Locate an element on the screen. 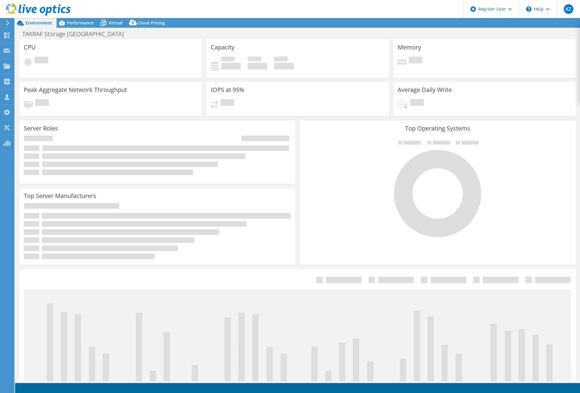  h3: Memory is located at coordinates (410, 47).